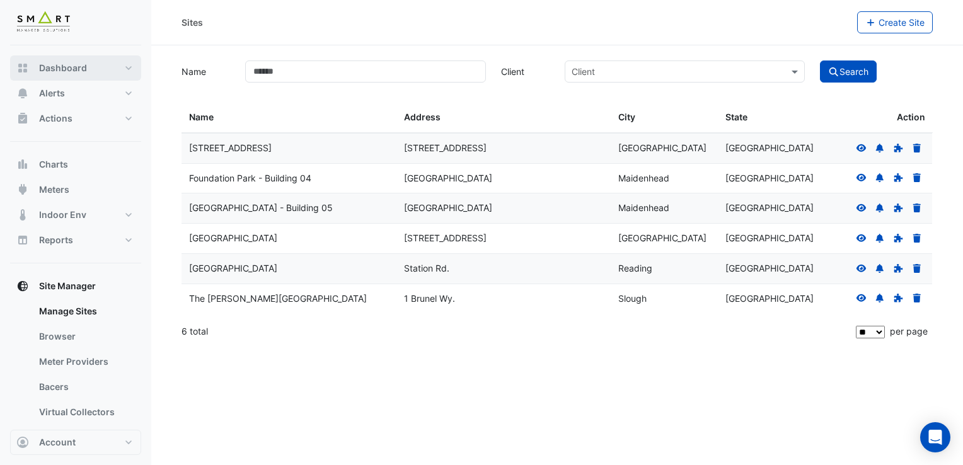 Image resolution: width=963 pixels, height=465 pixels. Describe the element at coordinates (76, 215) in the screenshot. I see `button: Indoor Env` at that location.